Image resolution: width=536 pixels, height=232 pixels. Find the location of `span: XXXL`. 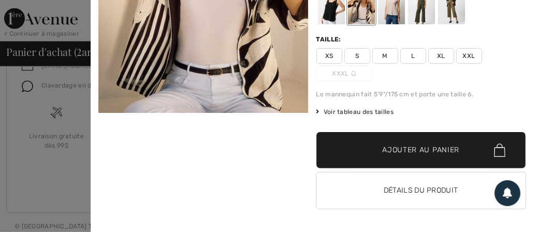

span: XXXL is located at coordinates (345, 74).